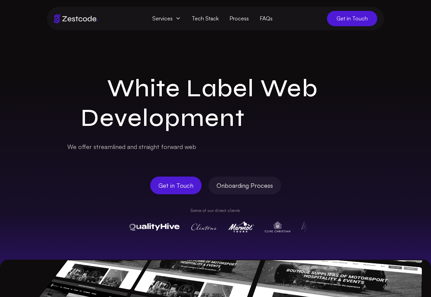 Image resolution: width=431 pixels, height=297 pixels. What do you see at coordinates (85, 147) in the screenshot?
I see `span: offer` at bounding box center [85, 147].